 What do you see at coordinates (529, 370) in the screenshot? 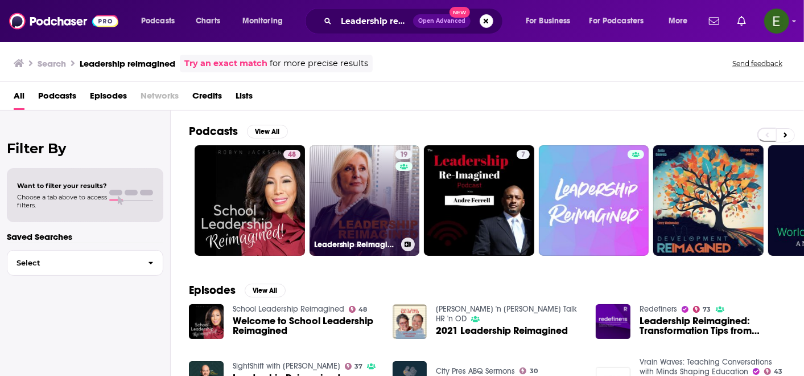
I see `a: 30` at bounding box center [529, 370].